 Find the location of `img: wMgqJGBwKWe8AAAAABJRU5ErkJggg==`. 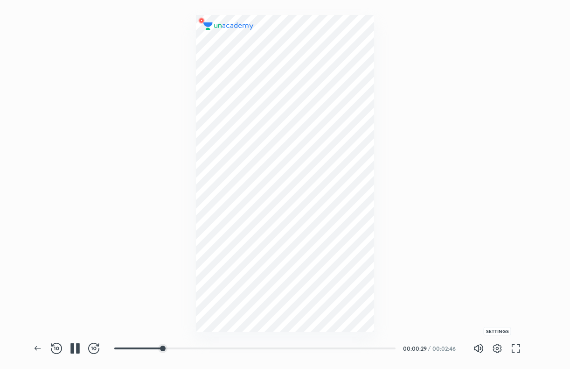

img: wMgqJGBwKWe8AAAAABJRU5ErkJggg== is located at coordinates (202, 21).